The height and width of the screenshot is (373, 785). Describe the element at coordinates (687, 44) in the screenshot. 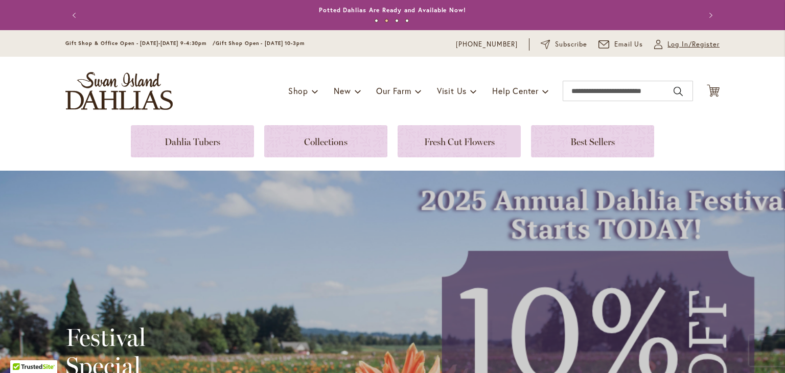

I see `a: Log In/Register` at that location.